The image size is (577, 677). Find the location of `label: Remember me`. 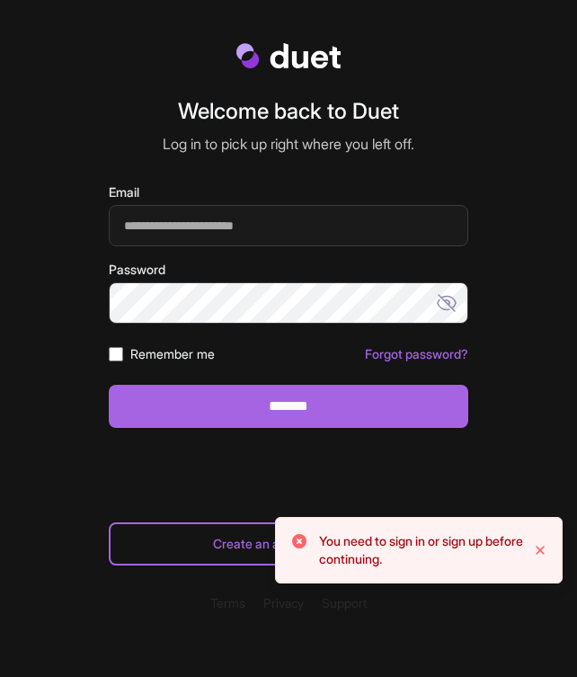

label: Remember me is located at coordinates (173, 354).